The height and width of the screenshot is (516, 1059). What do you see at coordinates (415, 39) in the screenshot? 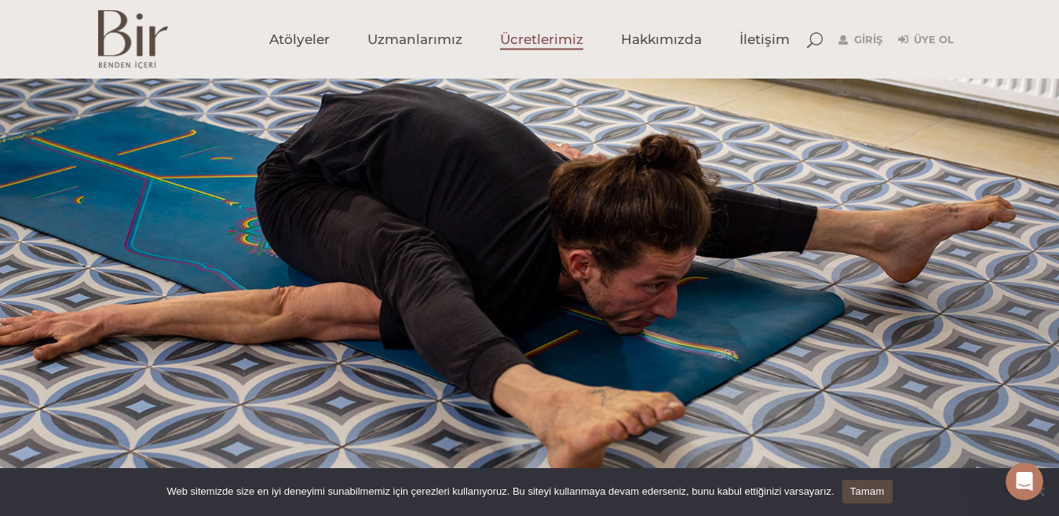
I see `span: Uzmanlarımız` at bounding box center [415, 39].